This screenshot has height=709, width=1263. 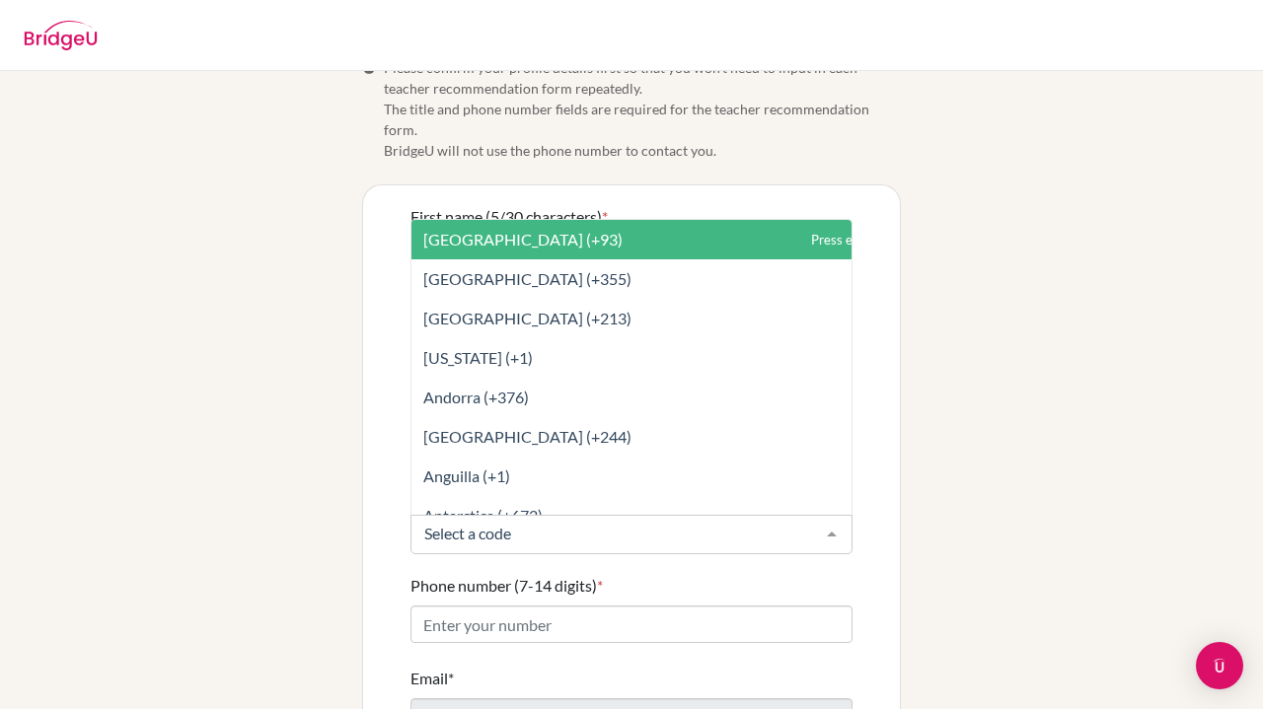 What do you see at coordinates (467, 475) in the screenshot?
I see `span: Anguilla (+1)` at bounding box center [467, 475].